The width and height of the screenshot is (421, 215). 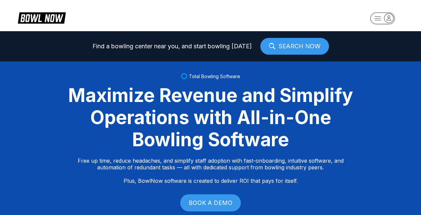 I want to click on a: SEARCH NOW, so click(x=295, y=46).